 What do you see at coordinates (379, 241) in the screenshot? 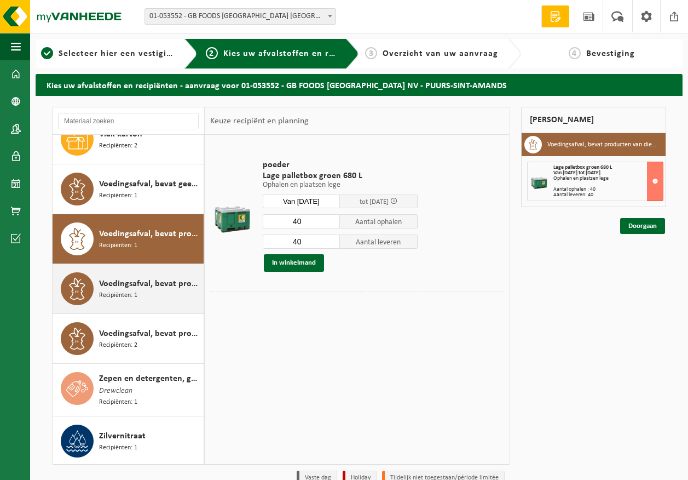
I see `span: Aantal leveren` at bounding box center [379, 241].